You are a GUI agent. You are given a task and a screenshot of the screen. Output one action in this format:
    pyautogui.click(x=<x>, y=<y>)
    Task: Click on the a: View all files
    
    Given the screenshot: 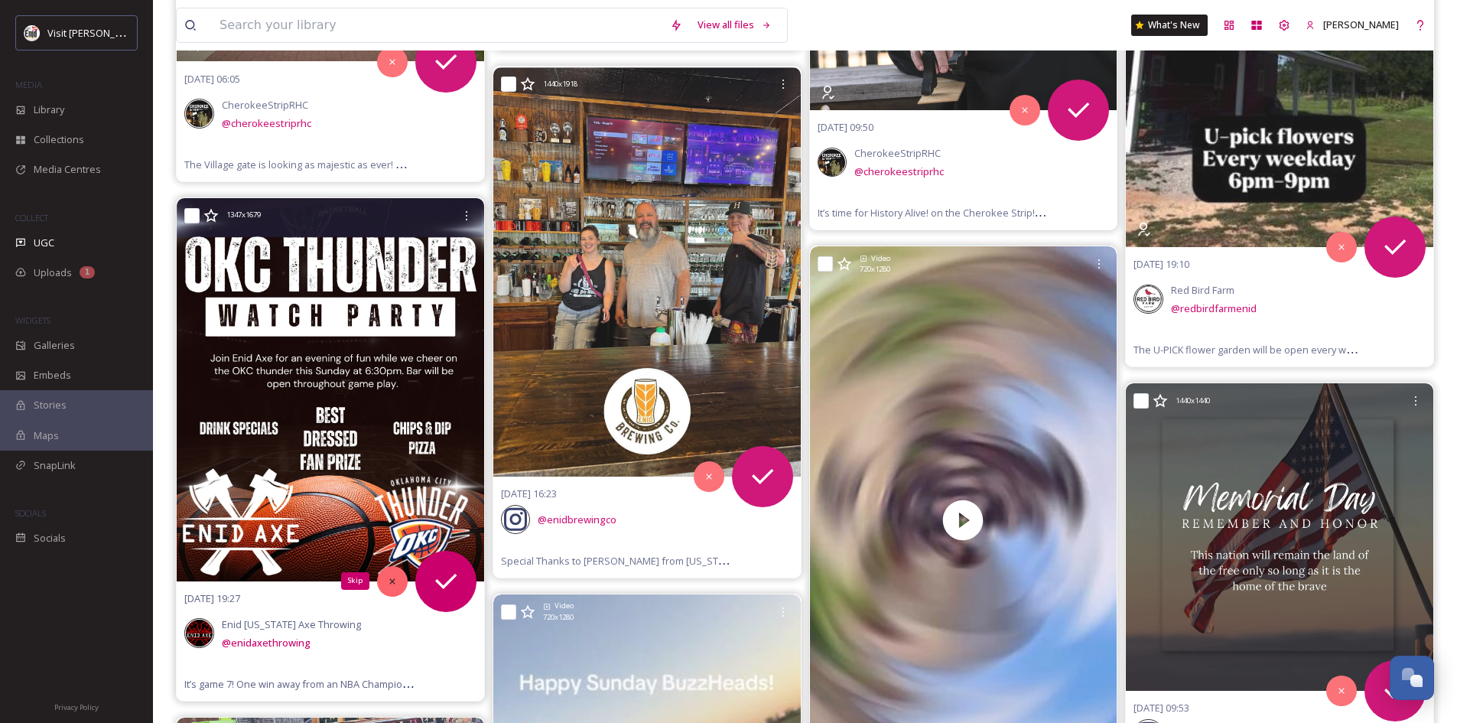 What is the action you would take?
    pyautogui.click(x=734, y=24)
    